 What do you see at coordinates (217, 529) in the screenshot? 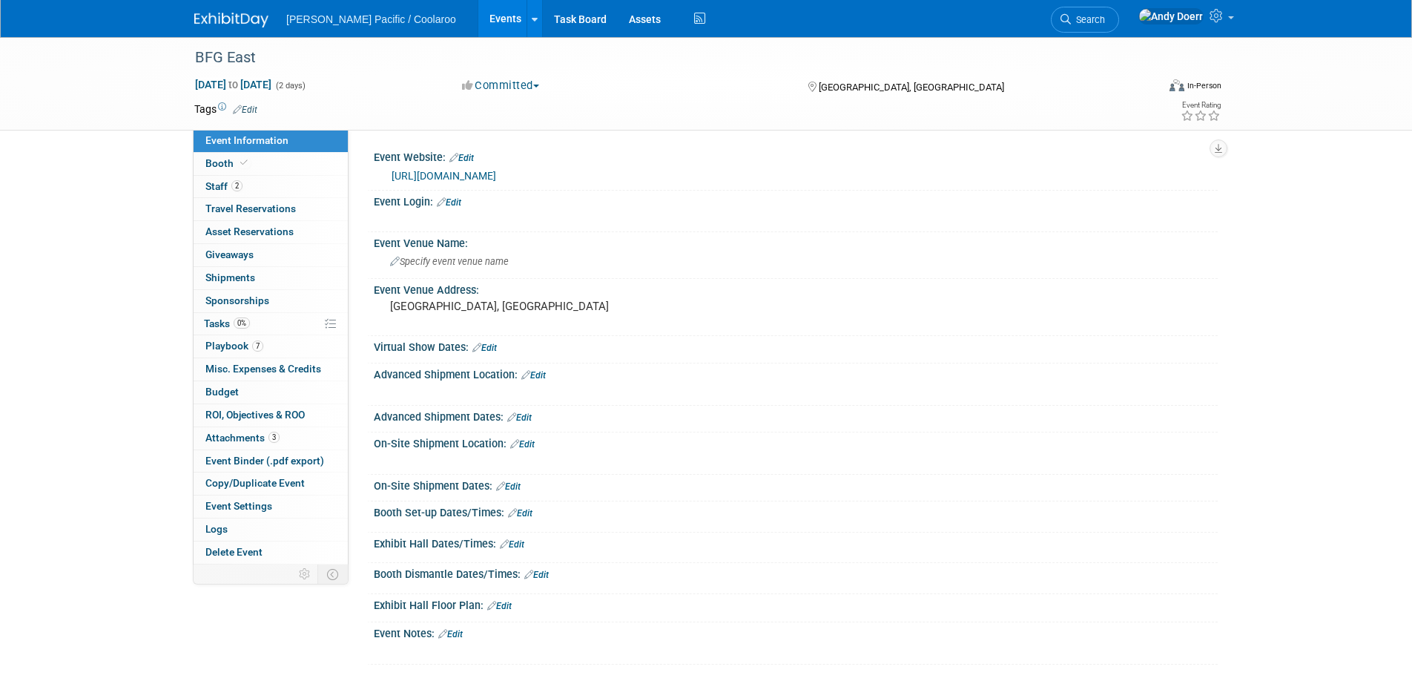
I see `span: Logs` at bounding box center [217, 529].